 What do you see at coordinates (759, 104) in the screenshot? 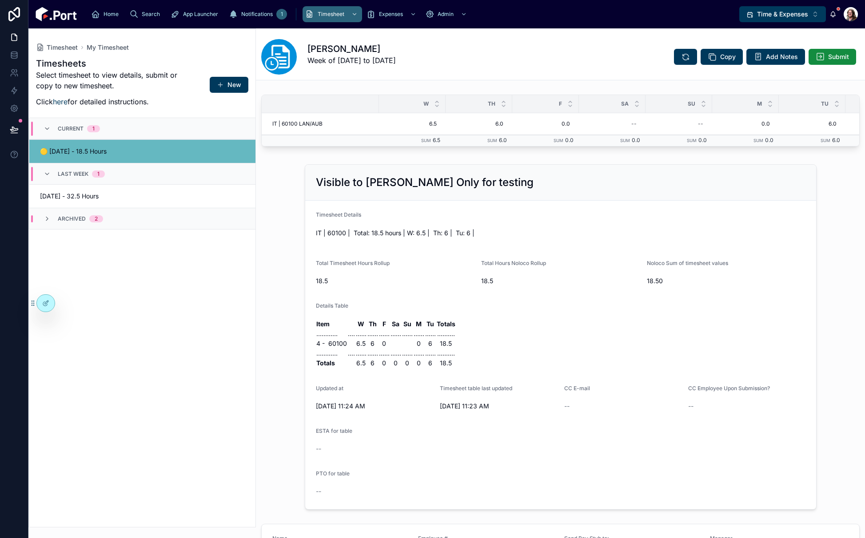
I see `span: M` at bounding box center [759, 104].